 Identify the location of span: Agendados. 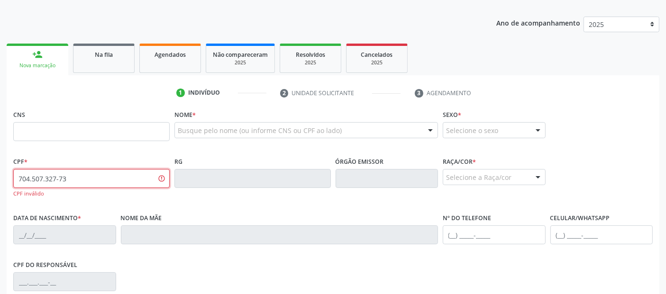
(170, 55).